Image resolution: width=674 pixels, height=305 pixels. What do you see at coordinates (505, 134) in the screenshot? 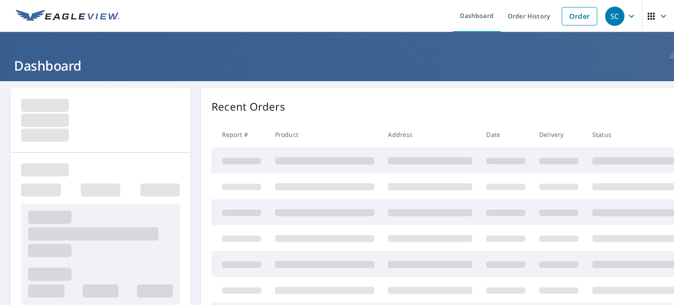
I see `th: Date` at bounding box center [505, 134].